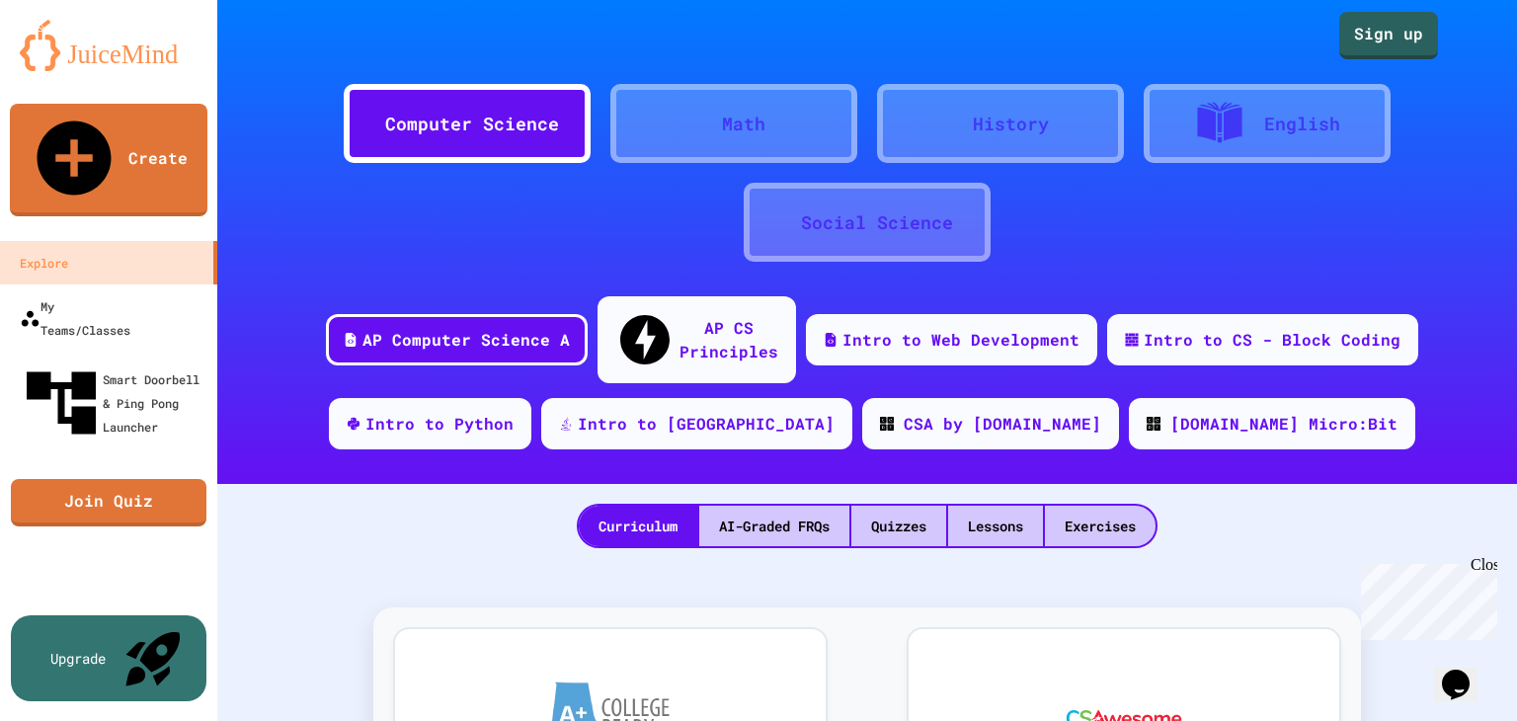  What do you see at coordinates (109, 45) in the screenshot?
I see `img: logo-orange.svg` at bounding box center [109, 45].